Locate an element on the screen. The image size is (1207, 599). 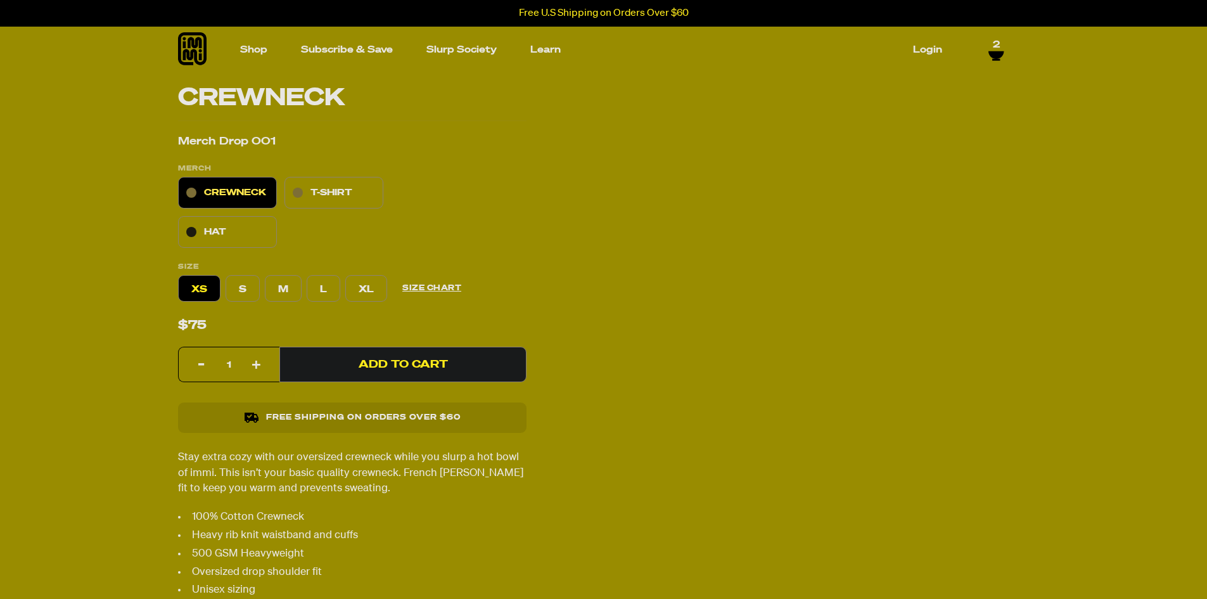
h2: Merch Drop 001 is located at coordinates (352, 141).